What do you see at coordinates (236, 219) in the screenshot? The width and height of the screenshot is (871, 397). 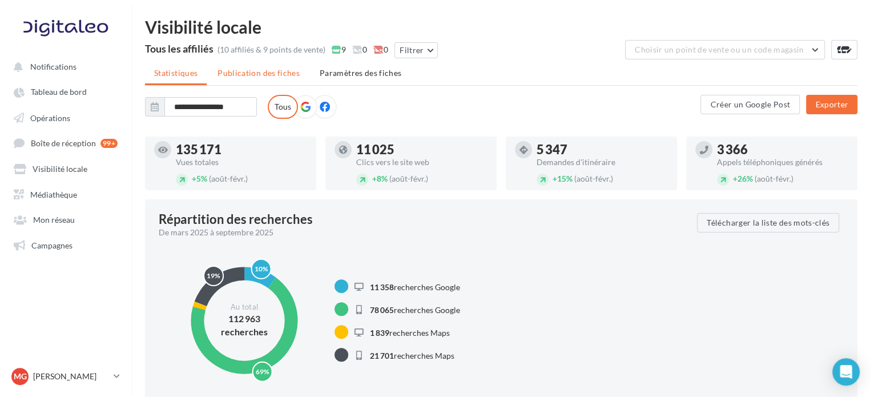 I see `div: Répartition des recherches` at bounding box center [236, 219].